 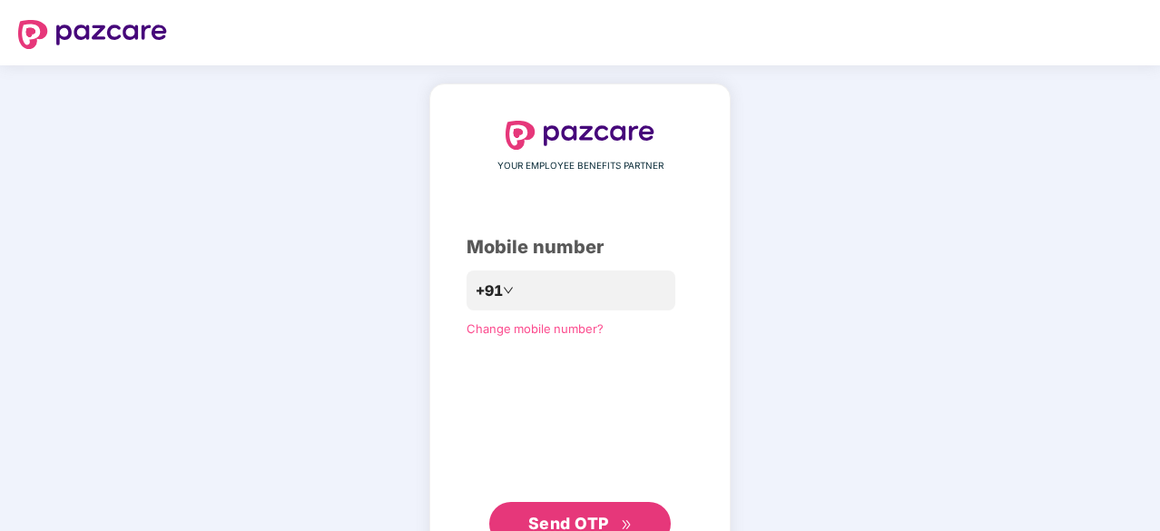 I want to click on span: double-right, so click(x=626, y=524).